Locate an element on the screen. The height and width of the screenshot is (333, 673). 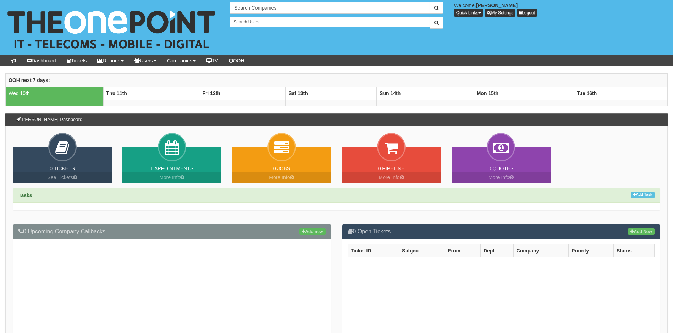
th: Fri 12th is located at coordinates (242, 93).